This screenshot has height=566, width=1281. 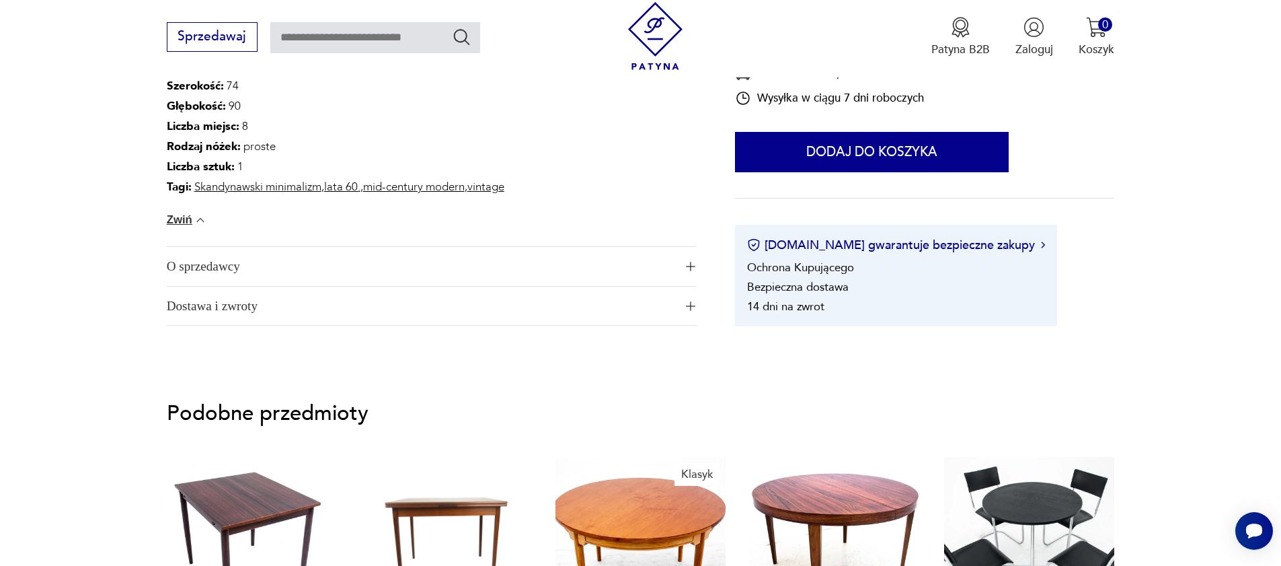 I want to click on a: Sprzedawaj, so click(x=212, y=38).